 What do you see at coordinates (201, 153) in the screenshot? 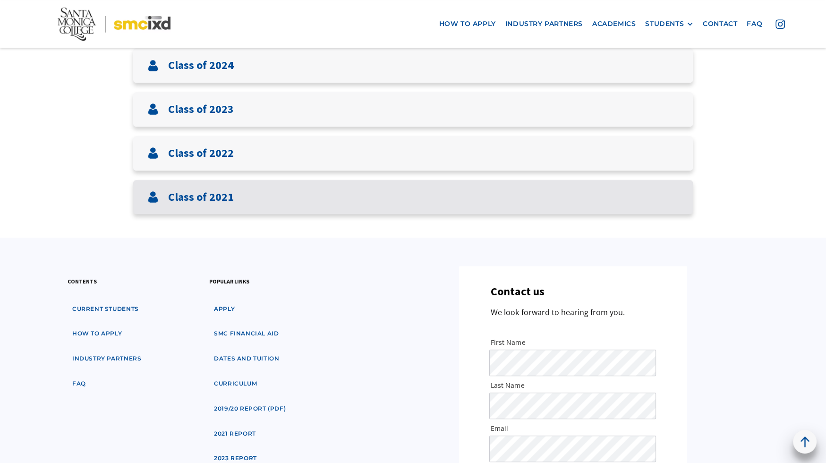
I see `h3: Class of 2022` at bounding box center [201, 153].